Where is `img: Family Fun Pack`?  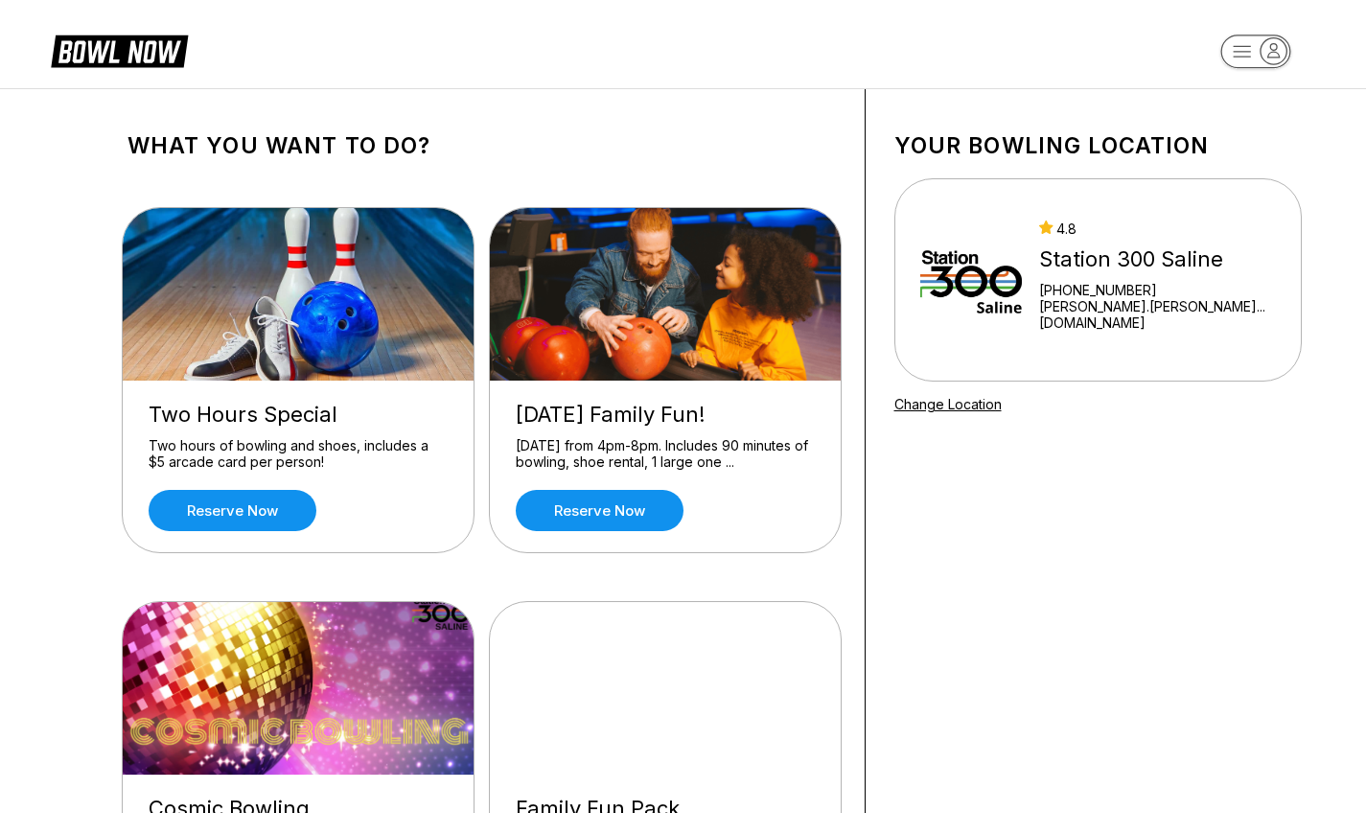 img: Family Fun Pack is located at coordinates (666, 689).